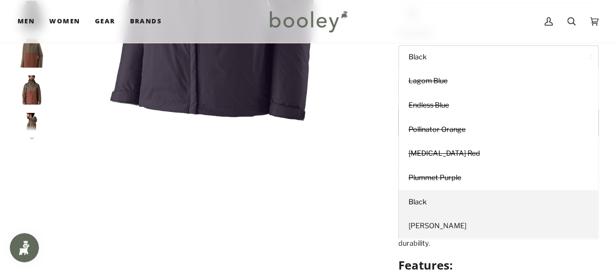 The height and width of the screenshot is (272, 616). Describe the element at coordinates (435, 178) in the screenshot. I see `span: Plummet Purple` at that location.